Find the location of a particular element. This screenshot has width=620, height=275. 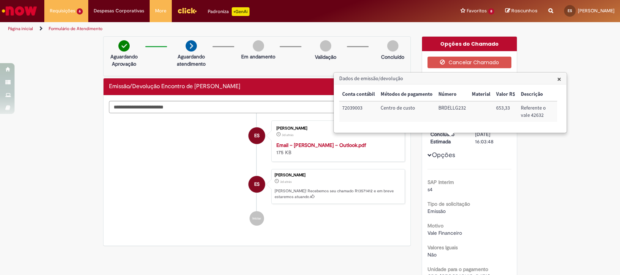

th: Material is located at coordinates (481, 94).